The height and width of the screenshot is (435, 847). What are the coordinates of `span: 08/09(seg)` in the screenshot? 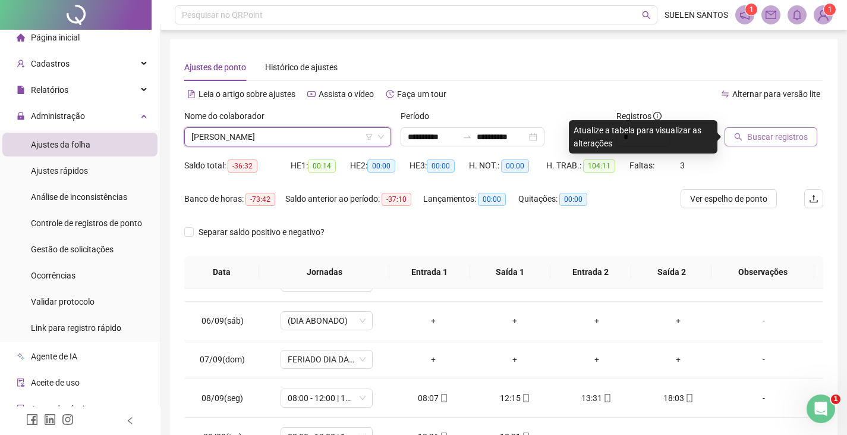 It's located at (222, 398).